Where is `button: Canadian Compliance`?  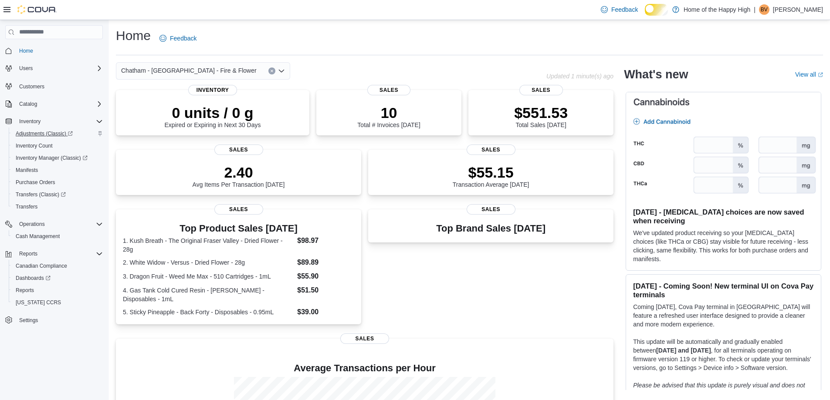 button: Canadian Compliance is located at coordinates (58, 266).